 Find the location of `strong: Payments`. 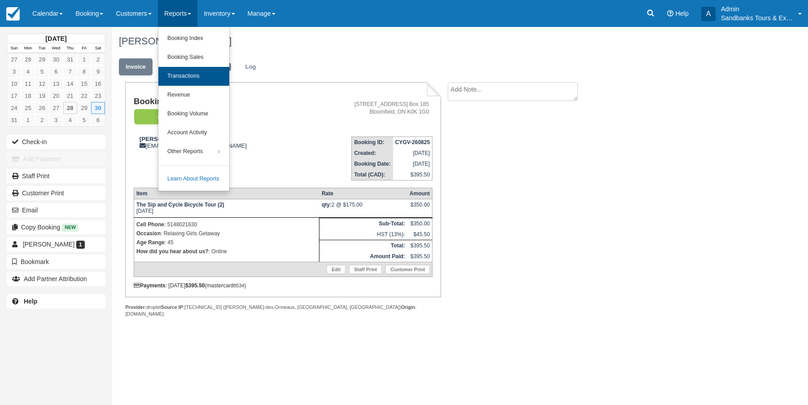

strong: Payments is located at coordinates (149, 285).